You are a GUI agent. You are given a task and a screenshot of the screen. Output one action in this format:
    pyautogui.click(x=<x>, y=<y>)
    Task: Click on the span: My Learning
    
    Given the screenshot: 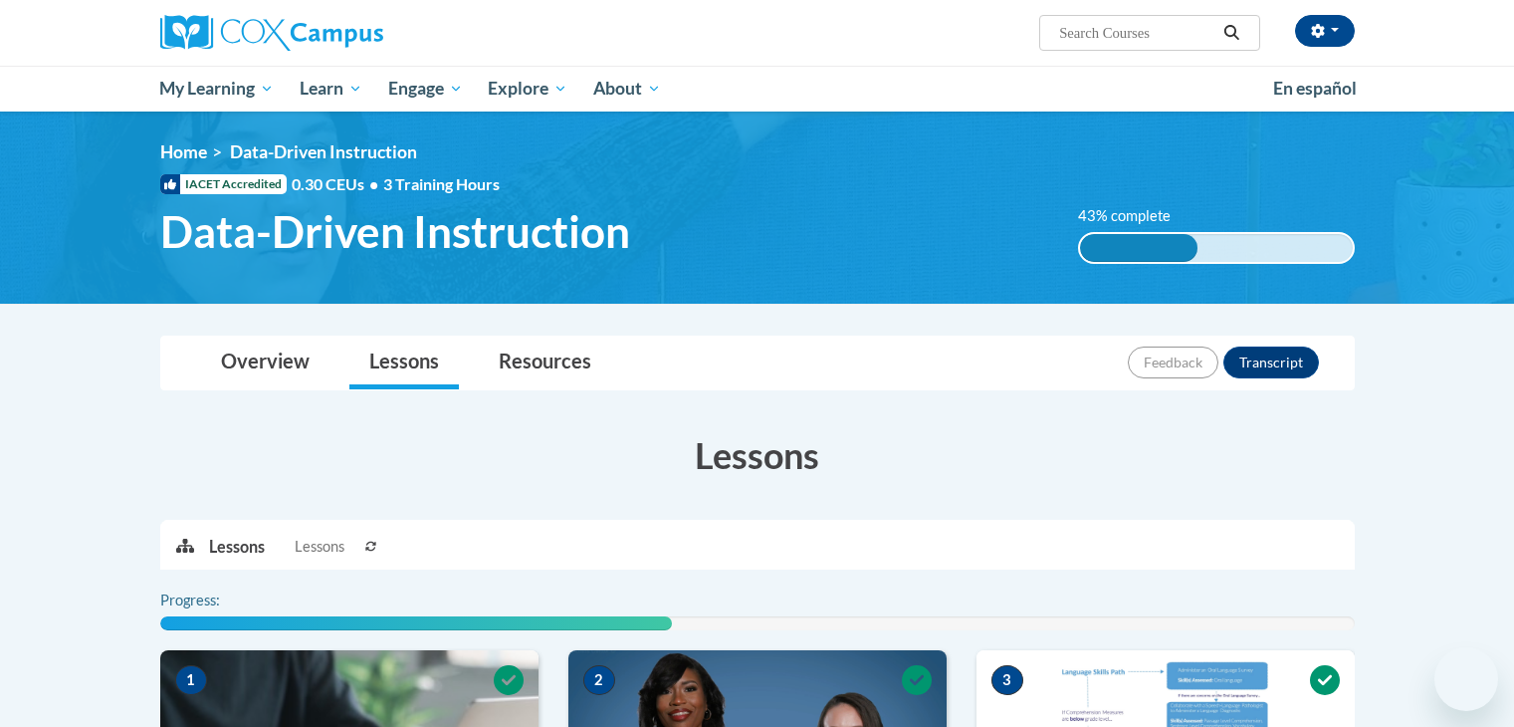 What is the action you would take?
    pyautogui.click(x=216, y=89)
    